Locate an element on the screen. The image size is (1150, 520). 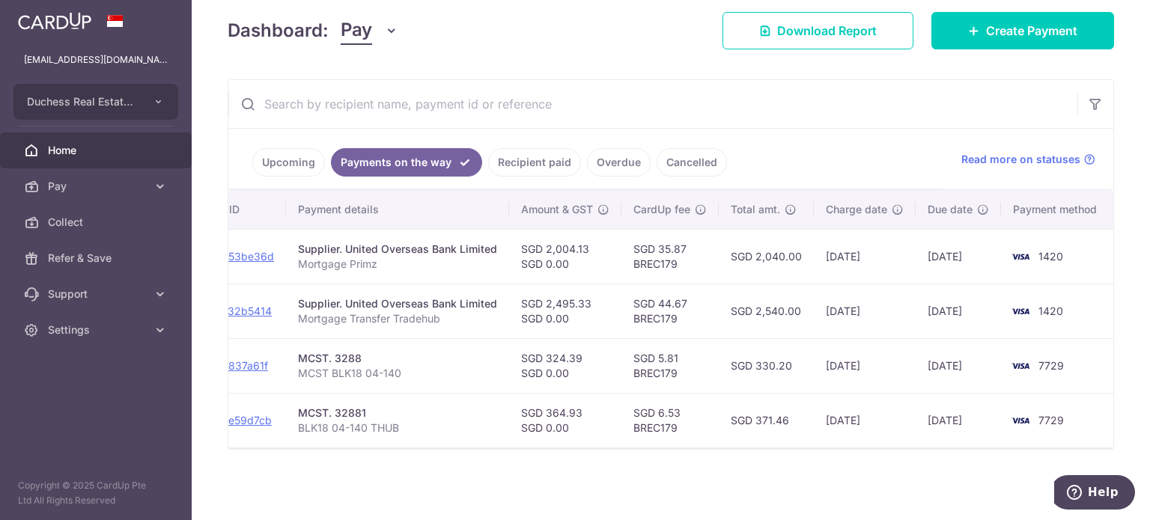
a: Upcoming is located at coordinates (288, 162).